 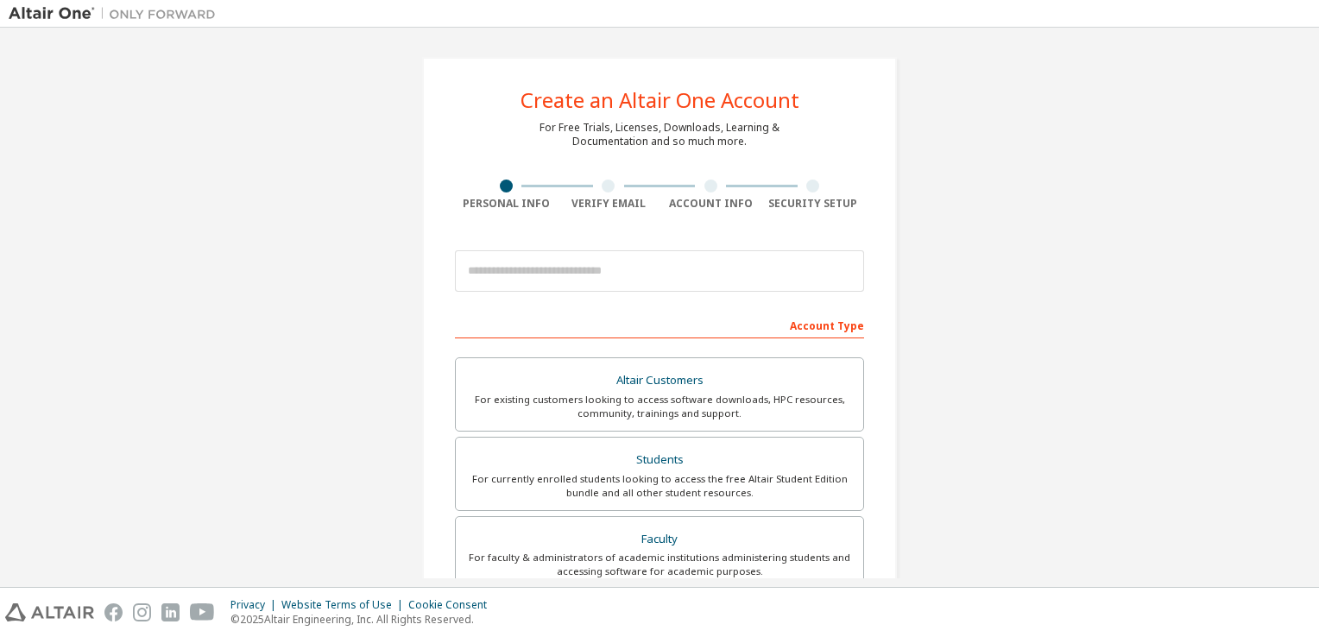 I want to click on img: linkedin.svg, so click(x=170, y=612).